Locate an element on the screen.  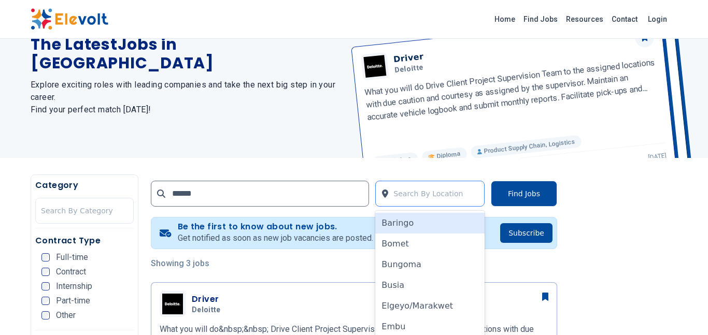
span: Contract is located at coordinates (71, 272).